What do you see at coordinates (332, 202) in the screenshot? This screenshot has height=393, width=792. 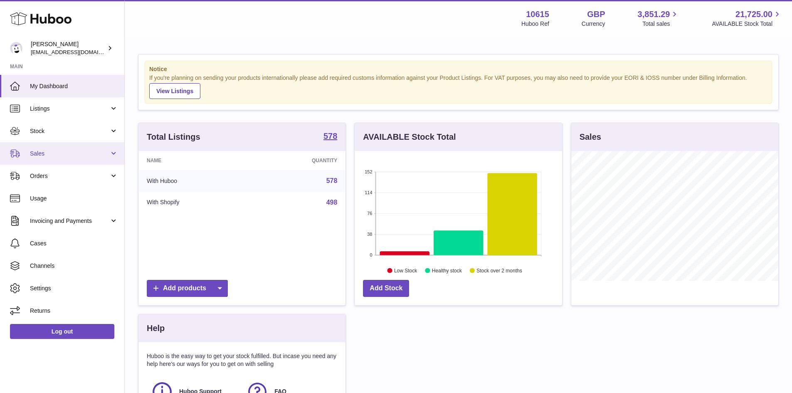 I see `a: 498` at bounding box center [332, 202].